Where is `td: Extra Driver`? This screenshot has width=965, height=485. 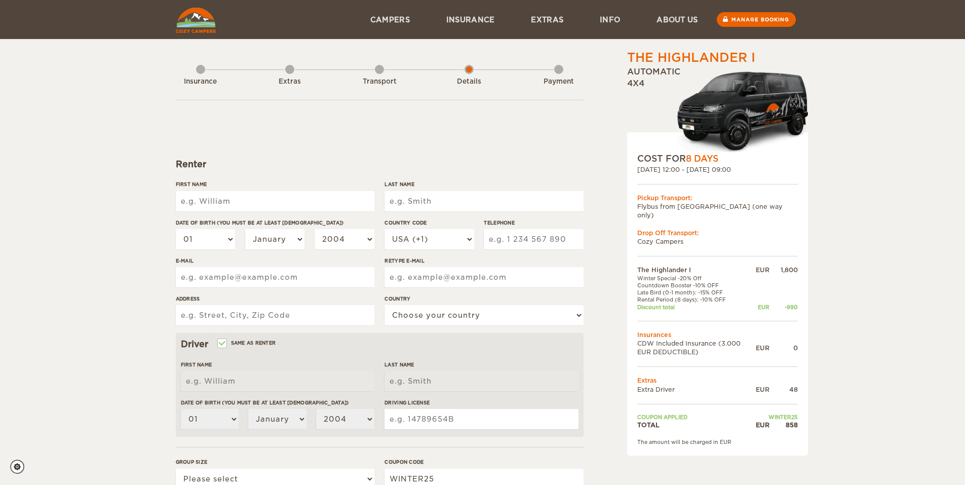 td: Extra Driver is located at coordinates (697, 389).